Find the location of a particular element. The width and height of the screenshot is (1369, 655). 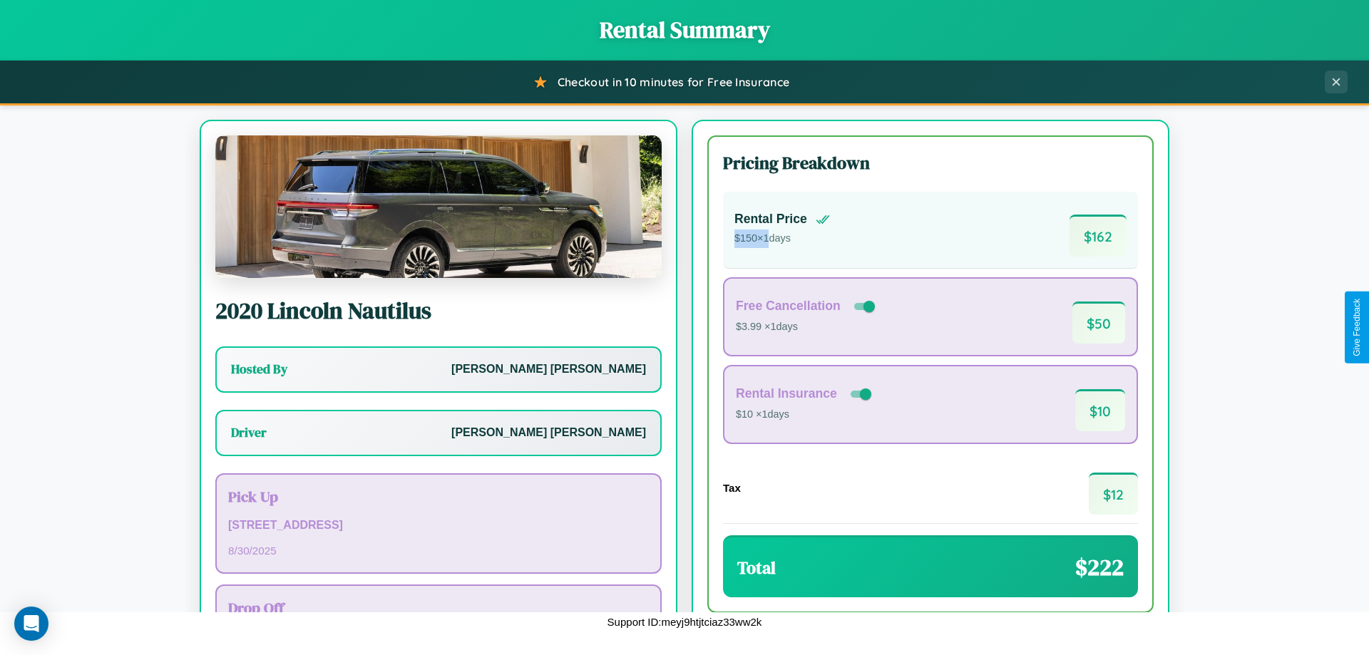

p: Support ID: meyj9htjtciaz33ww2k is located at coordinates (685, 622).